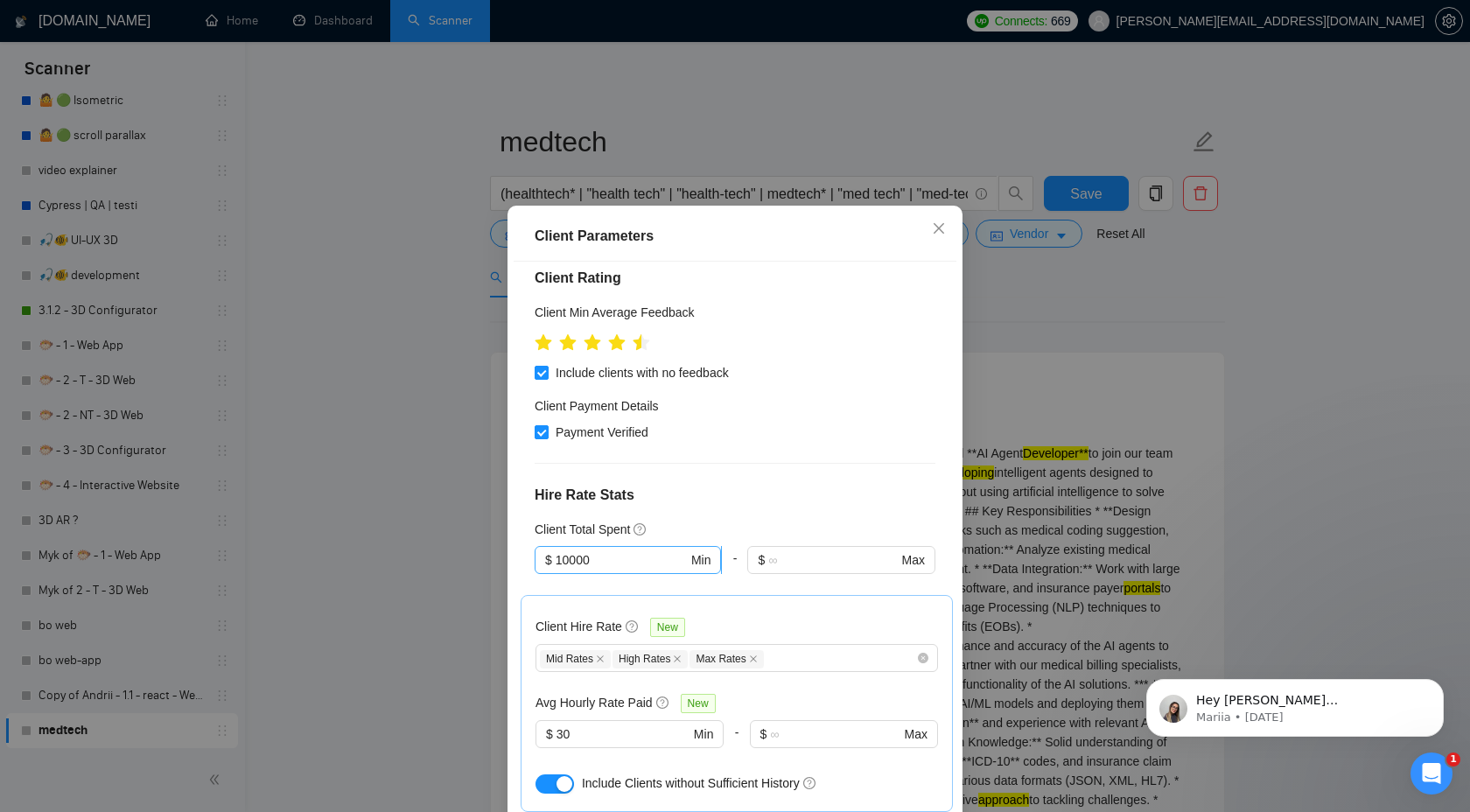 The height and width of the screenshot is (812, 1470). What do you see at coordinates (614, 312) in the screenshot?
I see `h5: Client Min Average Feedback` at bounding box center [614, 312].